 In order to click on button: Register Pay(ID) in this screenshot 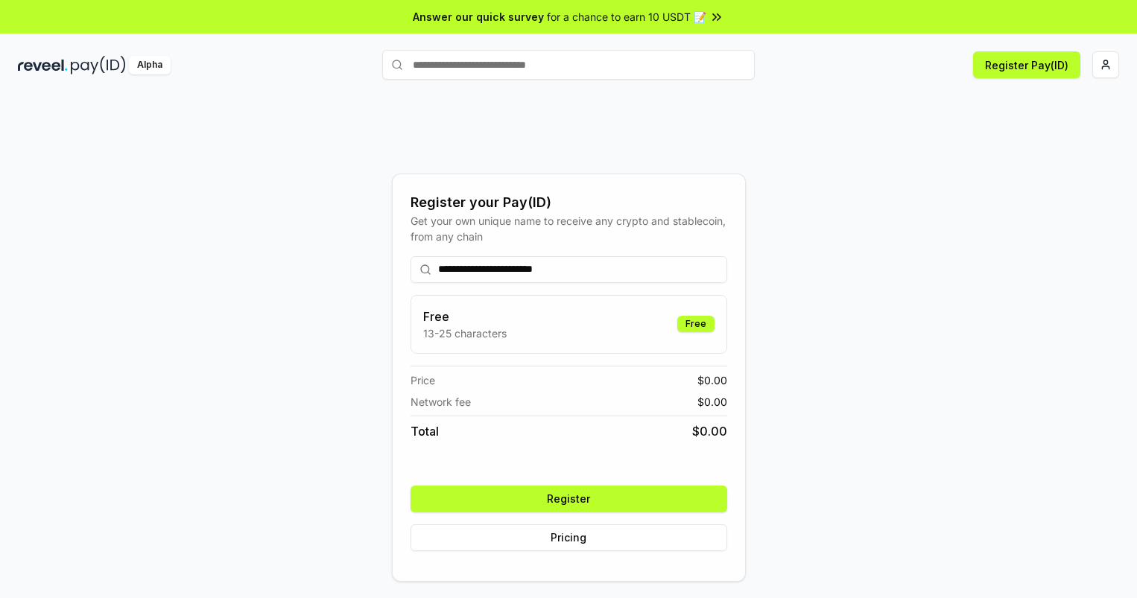, I will do `click(1027, 65)`.